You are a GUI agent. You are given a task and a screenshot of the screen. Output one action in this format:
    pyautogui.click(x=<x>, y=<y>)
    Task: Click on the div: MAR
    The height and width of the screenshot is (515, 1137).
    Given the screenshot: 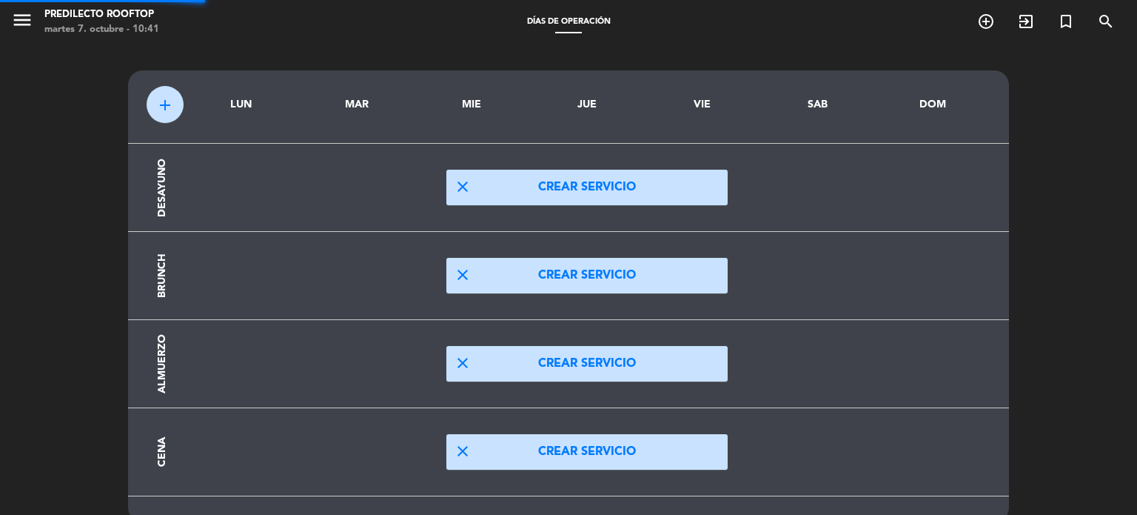 What is the action you would take?
    pyautogui.click(x=357, y=104)
    